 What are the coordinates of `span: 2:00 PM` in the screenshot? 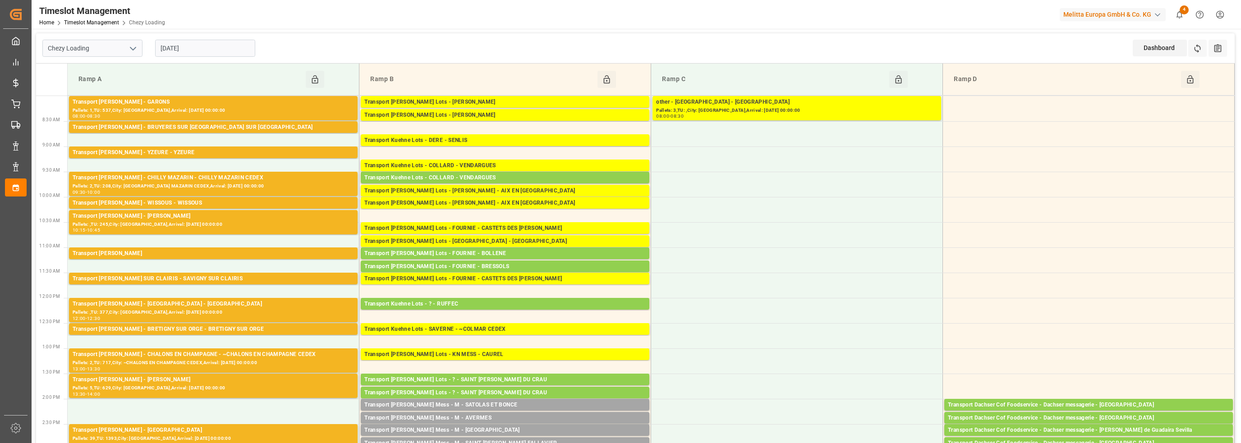 It's located at (51, 397).